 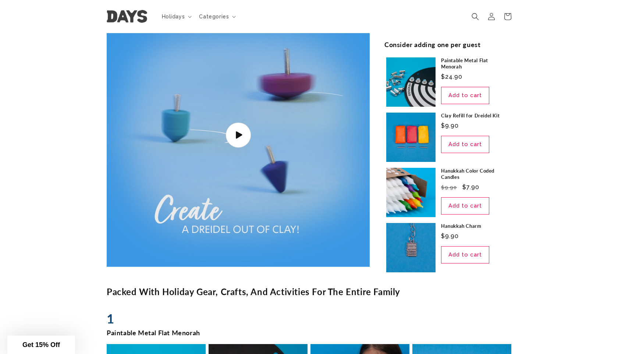 I want to click on h2: Packed With Holiday Gear, Crafts, And Activities For The Entire Family, so click(x=309, y=291).